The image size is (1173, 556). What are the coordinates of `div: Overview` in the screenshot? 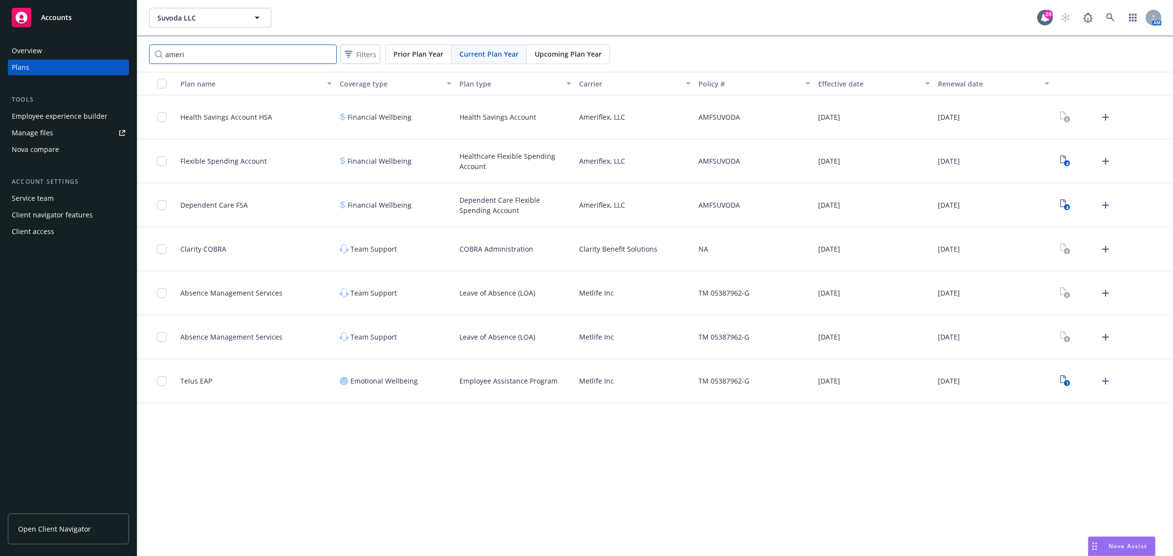 It's located at (27, 51).